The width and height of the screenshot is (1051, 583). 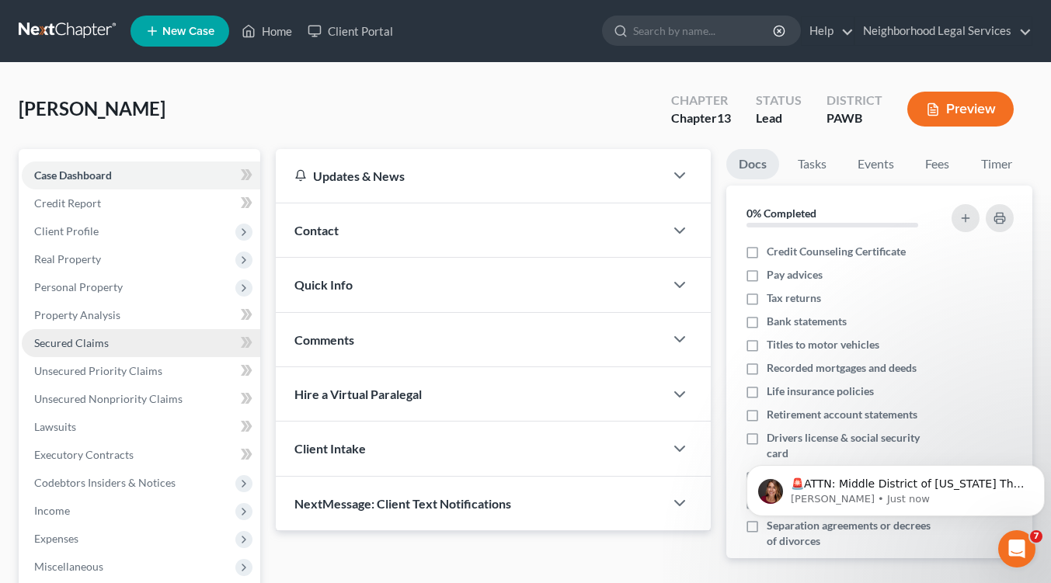 What do you see at coordinates (68, 259) in the screenshot?
I see `span: Real Property` at bounding box center [68, 259].